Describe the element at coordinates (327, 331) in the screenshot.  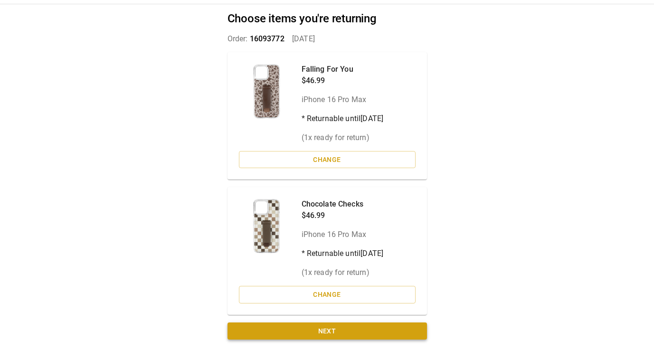
I see `button: Next` at that location.